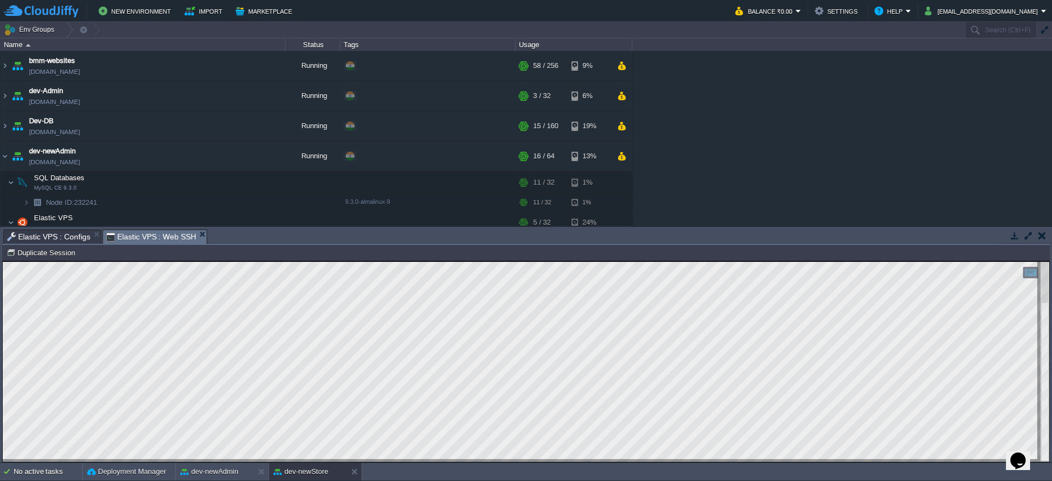 The width and height of the screenshot is (1052, 481). I want to click on a: dev-newAdmin, so click(52, 151).